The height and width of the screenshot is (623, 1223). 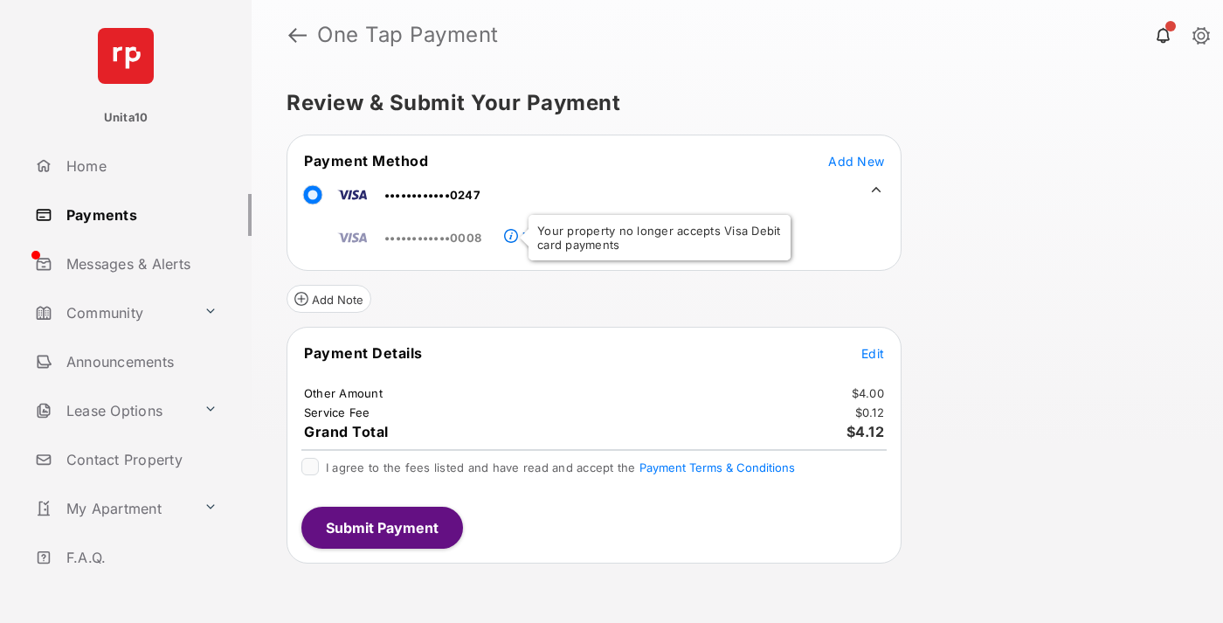 I want to click on span: Edit, so click(x=873, y=353).